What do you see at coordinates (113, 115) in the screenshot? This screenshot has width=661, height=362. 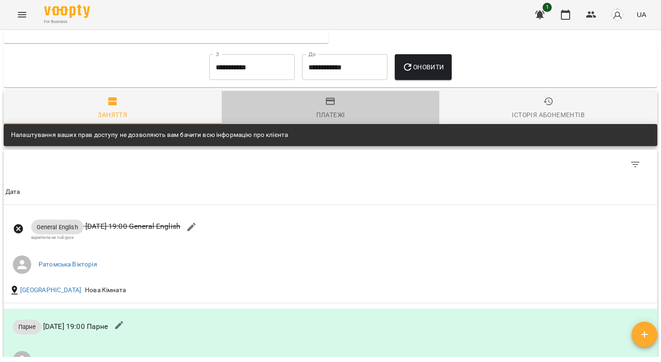 I see `div: Заняття` at bounding box center [113, 115].